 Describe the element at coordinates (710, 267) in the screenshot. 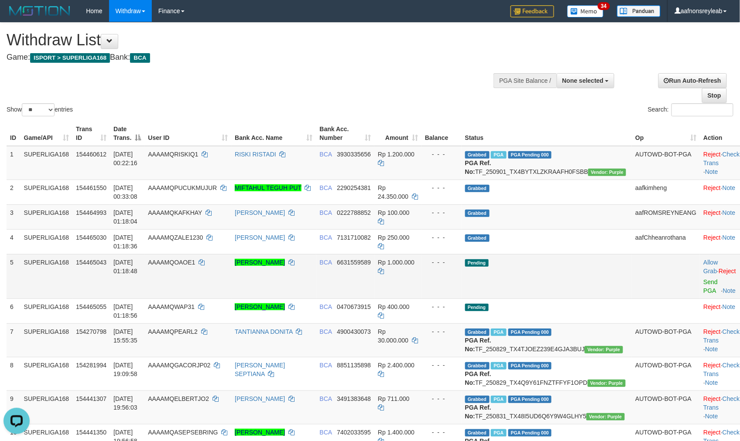

I see `a: Allow Grab` at that location.